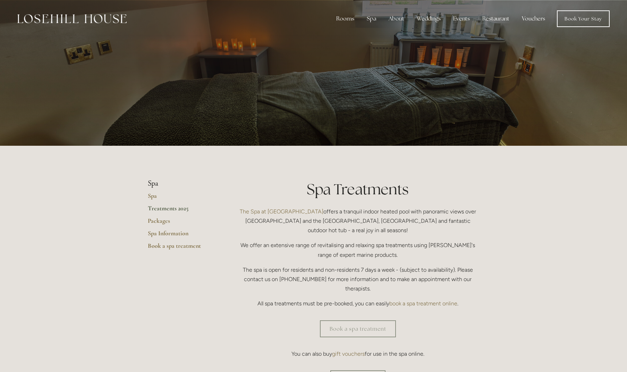  Describe the element at coordinates (429, 19) in the screenshot. I see `div: Weddings` at that location.